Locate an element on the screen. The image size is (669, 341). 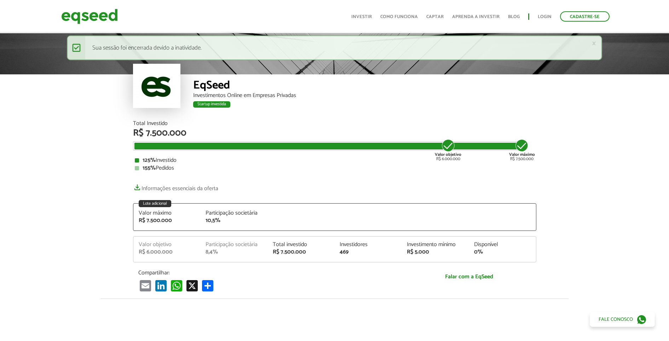
div: Startup investida is located at coordinates (212, 104).